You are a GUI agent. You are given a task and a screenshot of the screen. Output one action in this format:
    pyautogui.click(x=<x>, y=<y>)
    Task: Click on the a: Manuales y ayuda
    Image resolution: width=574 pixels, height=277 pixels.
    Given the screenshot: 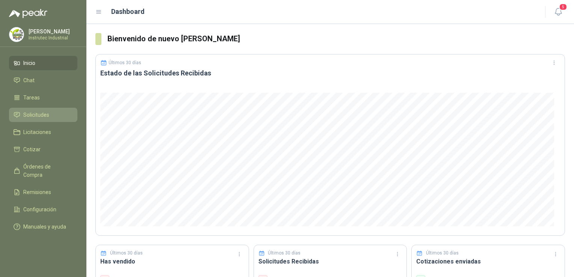 What is the action you would take?
    pyautogui.click(x=43, y=227)
    